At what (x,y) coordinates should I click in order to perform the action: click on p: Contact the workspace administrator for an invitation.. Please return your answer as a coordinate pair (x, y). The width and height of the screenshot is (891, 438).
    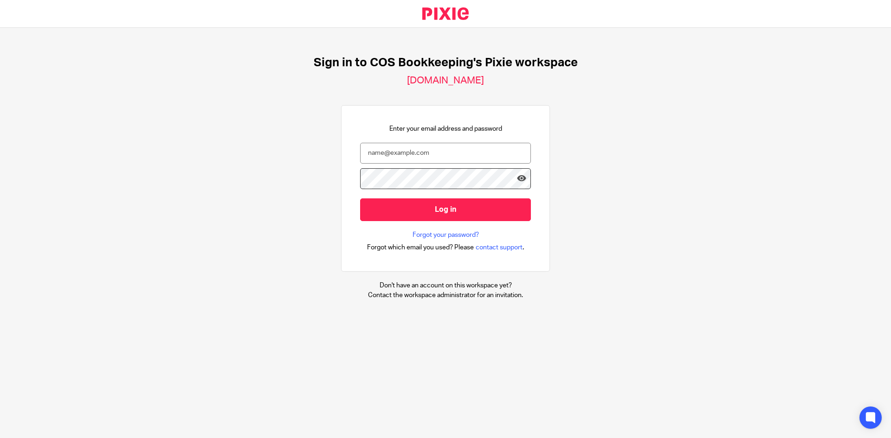
    Looking at the image, I should click on (445, 296).